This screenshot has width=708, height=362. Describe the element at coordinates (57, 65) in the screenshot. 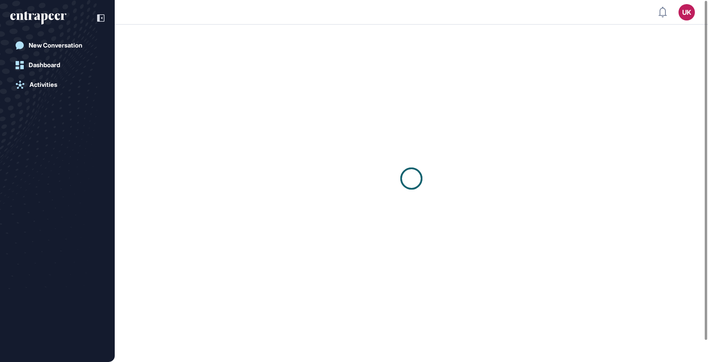

I see `a: Dashboard` at that location.